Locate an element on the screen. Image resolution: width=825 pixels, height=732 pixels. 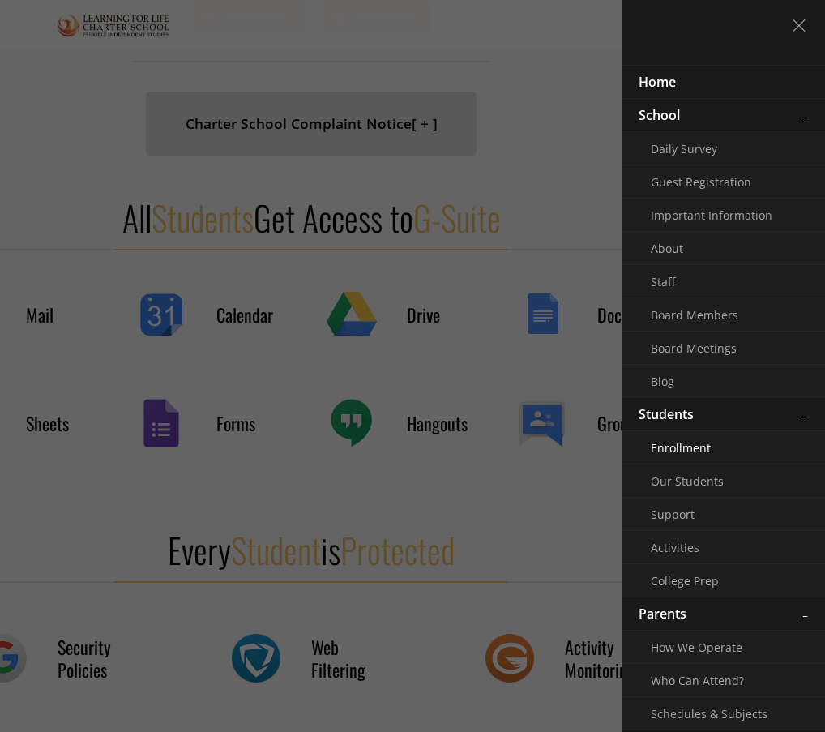
span: Support is located at coordinates (672, 514).